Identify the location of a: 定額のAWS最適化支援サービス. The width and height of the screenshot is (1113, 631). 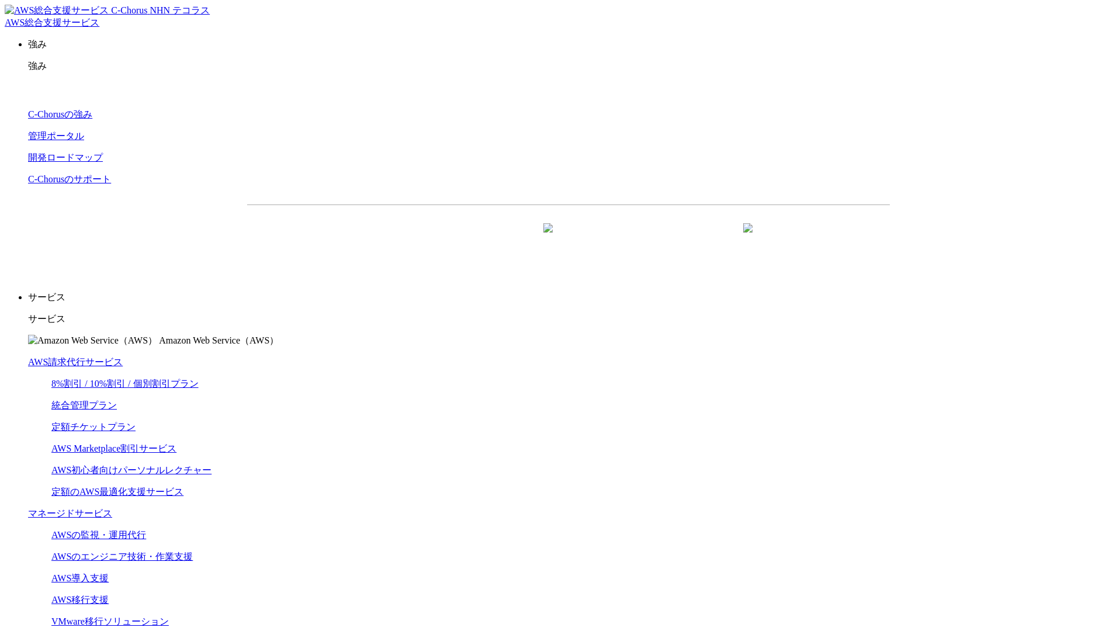
(117, 491).